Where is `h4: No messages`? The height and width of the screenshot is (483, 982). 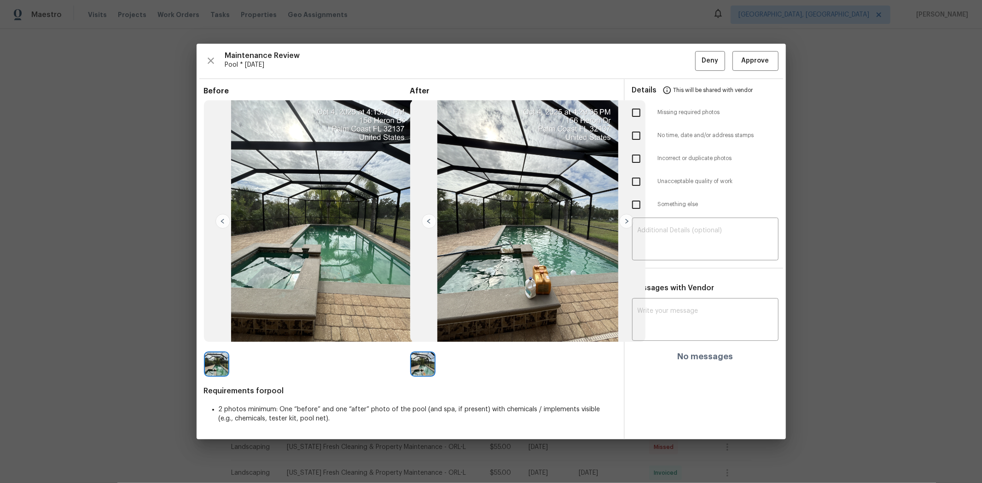 h4: No messages is located at coordinates (705, 357).